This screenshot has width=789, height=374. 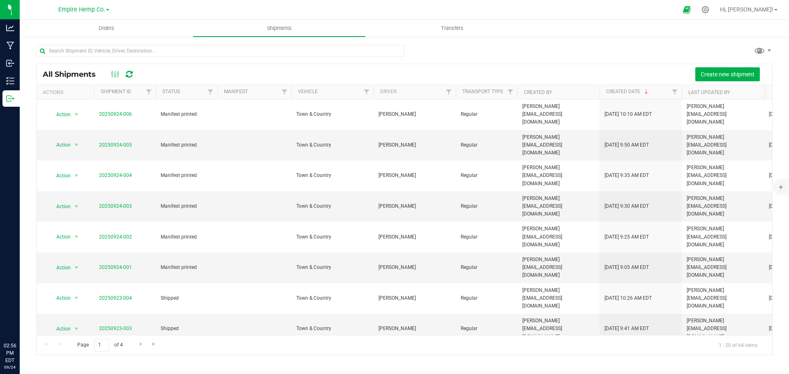 I want to click on a: Vehicle, so click(x=308, y=92).